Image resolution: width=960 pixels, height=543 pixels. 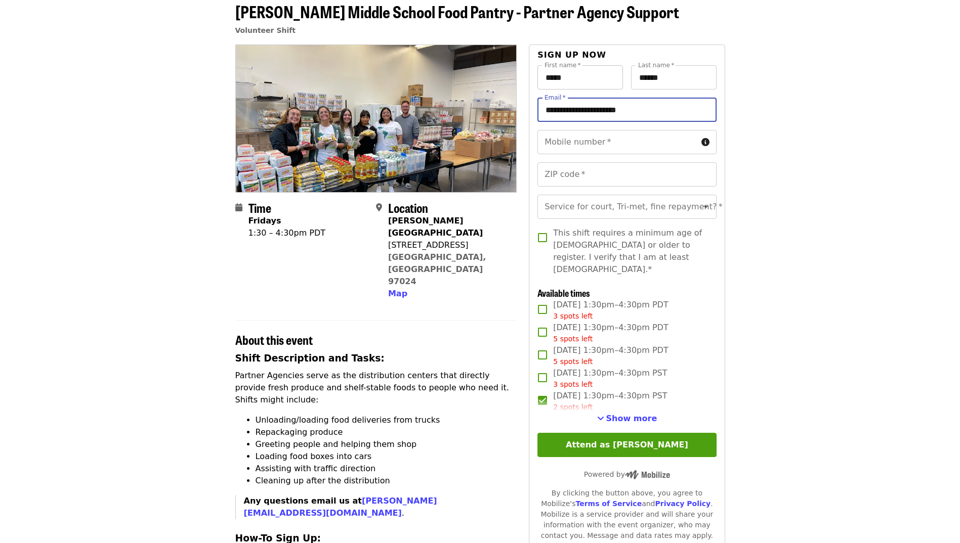 What do you see at coordinates (376, 359) in the screenshot?
I see `h3: Shift Description and Tasks:` at bounding box center [376, 359].